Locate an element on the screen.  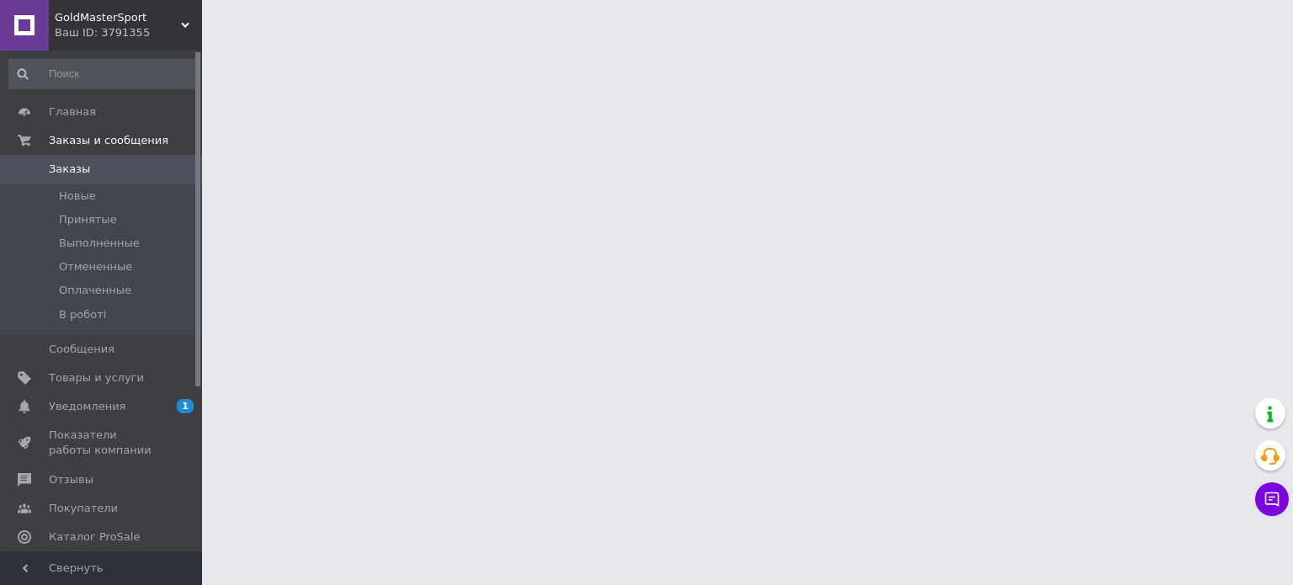
span: Заказы is located at coordinates (69, 169).